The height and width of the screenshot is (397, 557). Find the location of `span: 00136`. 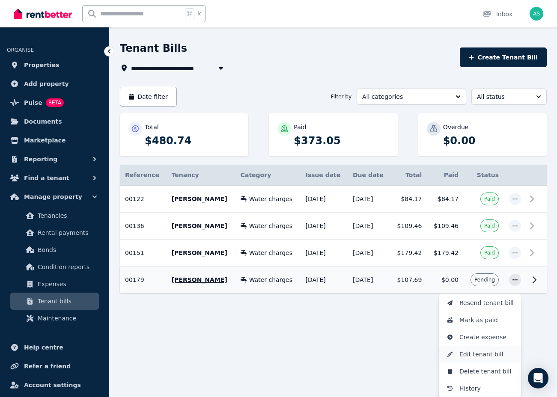

span: 00136 is located at coordinates (134, 226).